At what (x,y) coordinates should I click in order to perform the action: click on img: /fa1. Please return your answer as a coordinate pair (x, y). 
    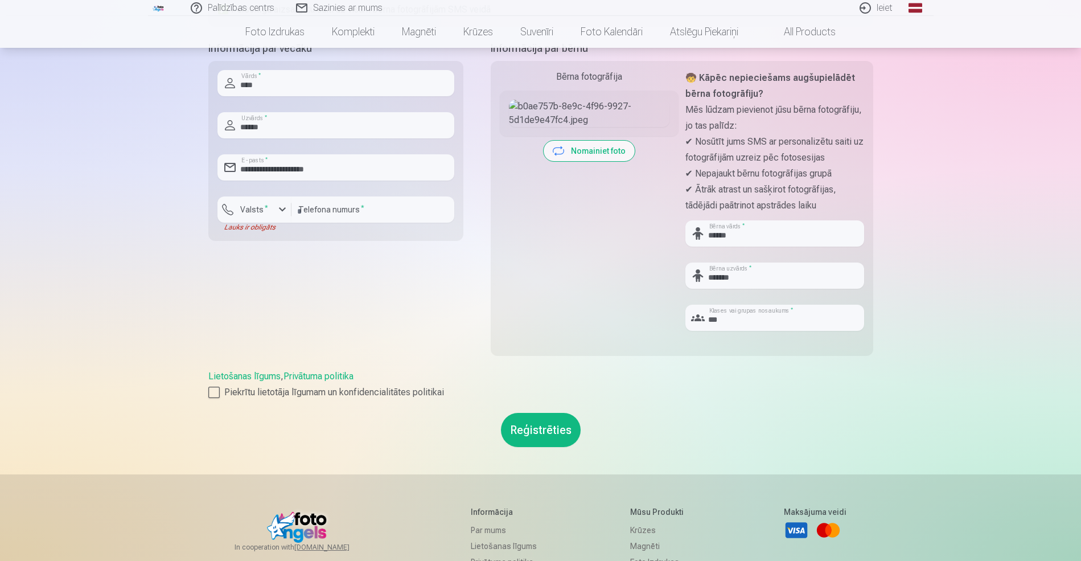
    Looking at the image, I should click on (159, 8).